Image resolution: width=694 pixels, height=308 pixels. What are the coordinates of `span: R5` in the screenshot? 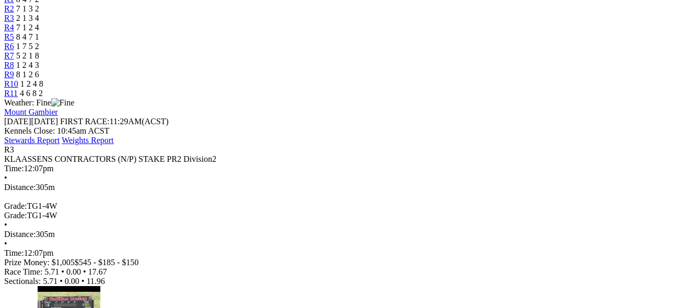 It's located at (9, 37).